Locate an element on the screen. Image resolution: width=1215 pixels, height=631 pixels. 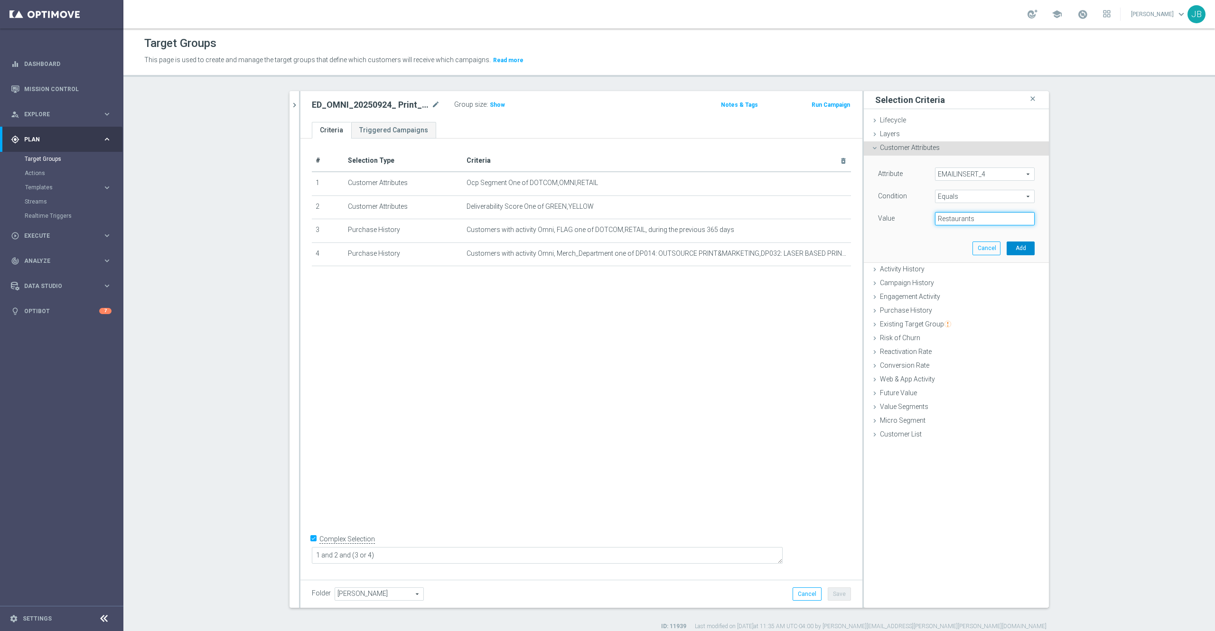
label: Value is located at coordinates (886, 218).